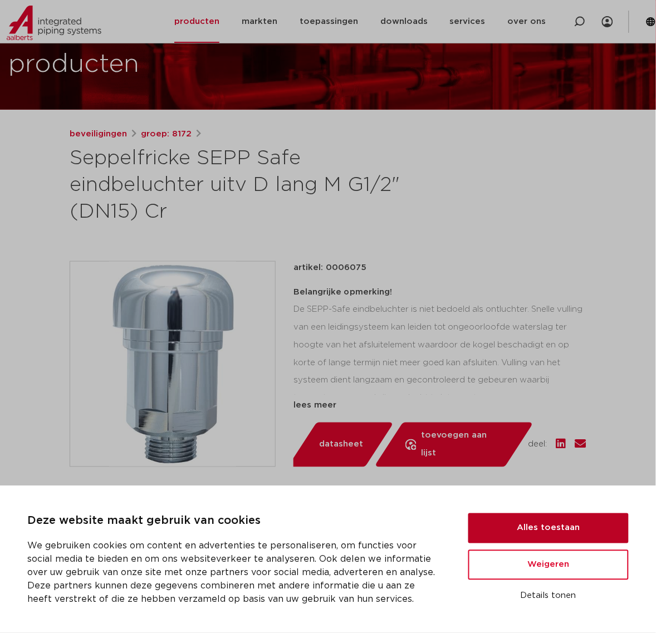  What do you see at coordinates (341, 445) in the screenshot?
I see `a: datasheet` at bounding box center [341, 445].